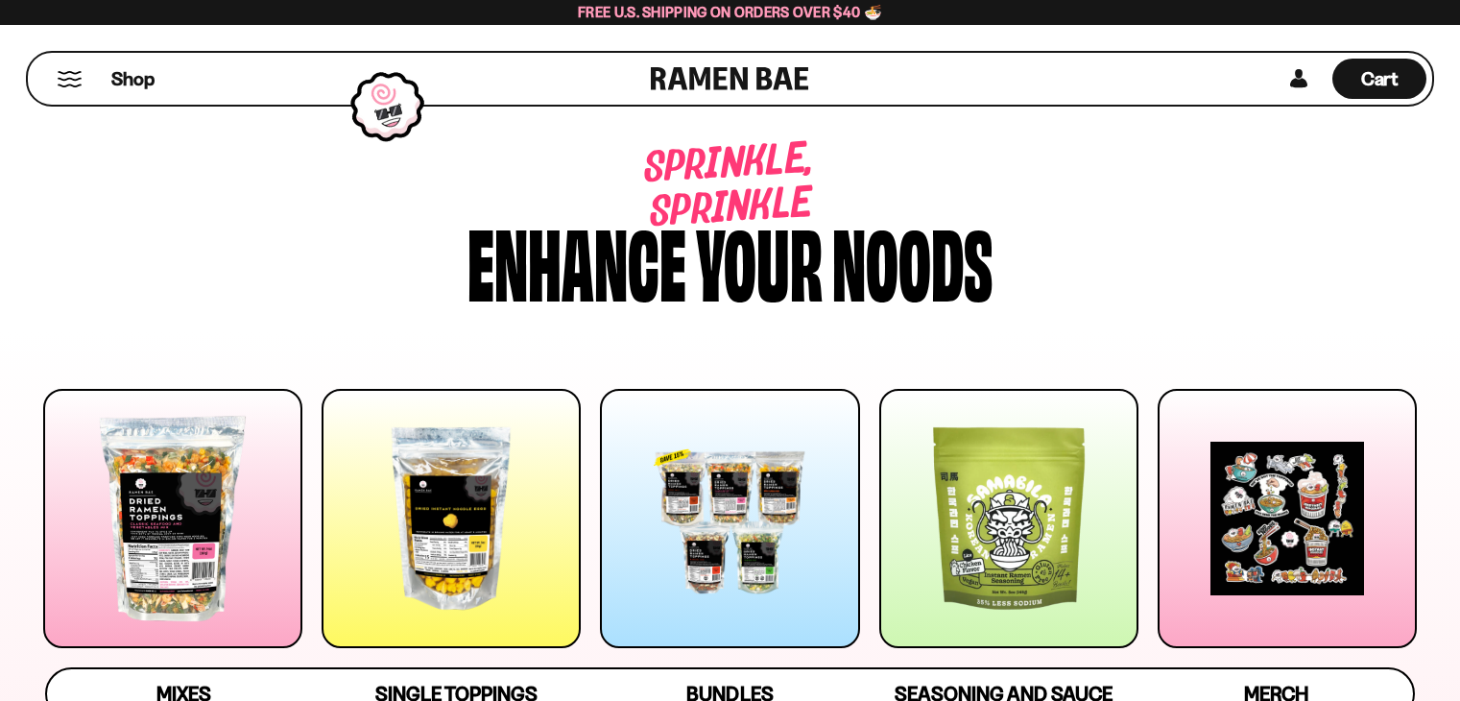  I want to click on span: Free U.S. Shipping on Orders over $40 🍜, so click(729, 12).